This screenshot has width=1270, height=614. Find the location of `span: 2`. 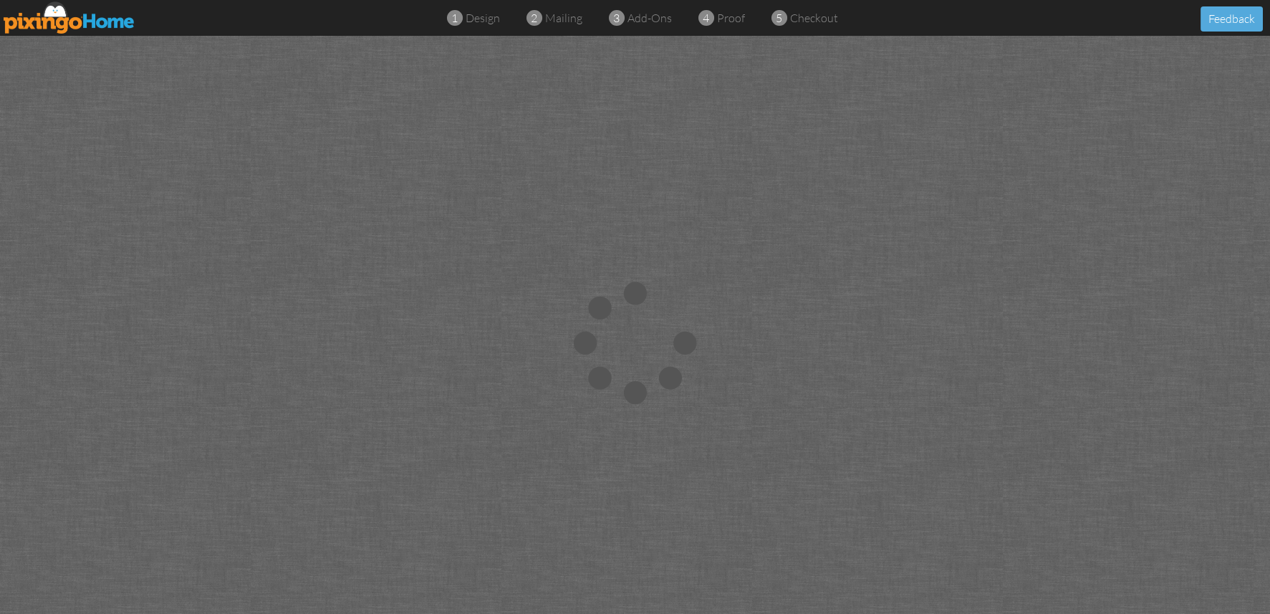

span: 2 is located at coordinates (534, 18).